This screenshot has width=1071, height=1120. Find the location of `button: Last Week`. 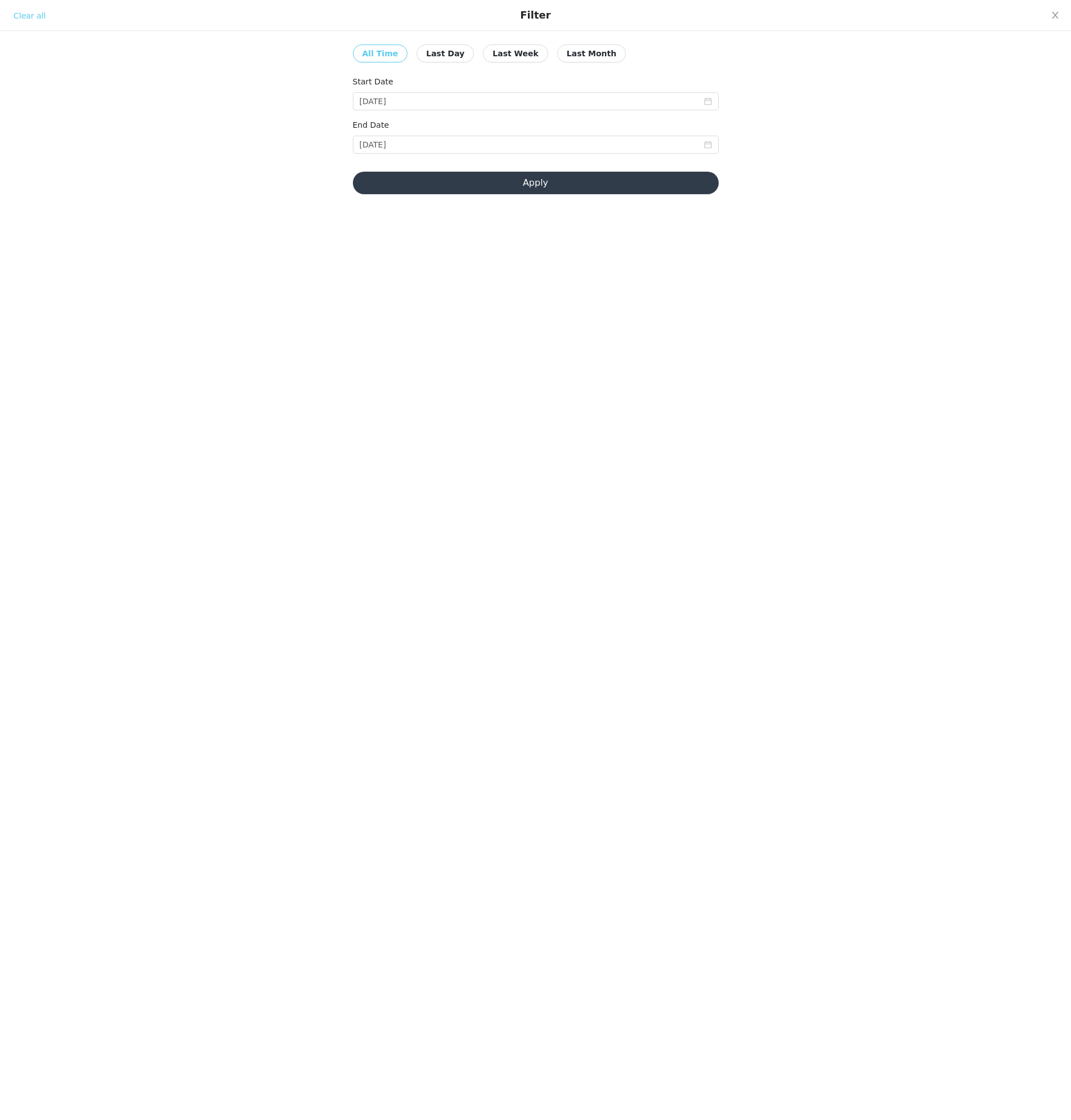

button: Last Week is located at coordinates (516, 54).